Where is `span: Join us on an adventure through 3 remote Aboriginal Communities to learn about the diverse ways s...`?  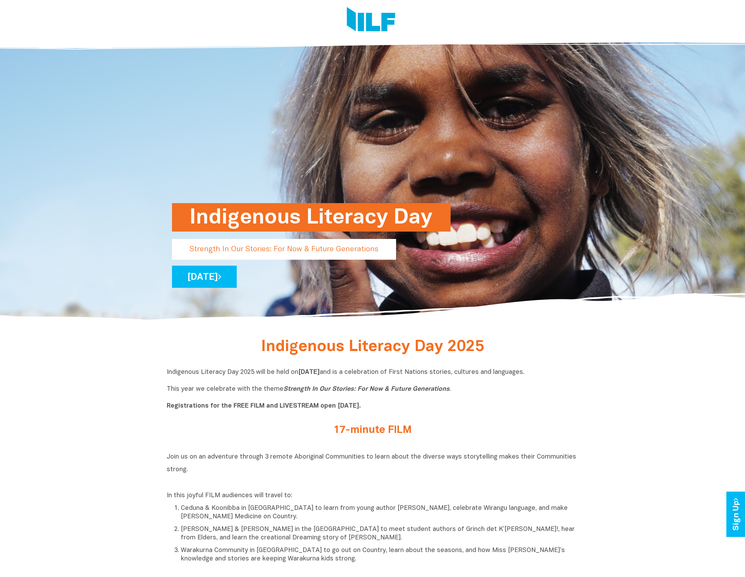
span: Join us on an adventure through 3 remote Aboriginal Communities to learn about the diverse ways s... is located at coordinates (371, 463).